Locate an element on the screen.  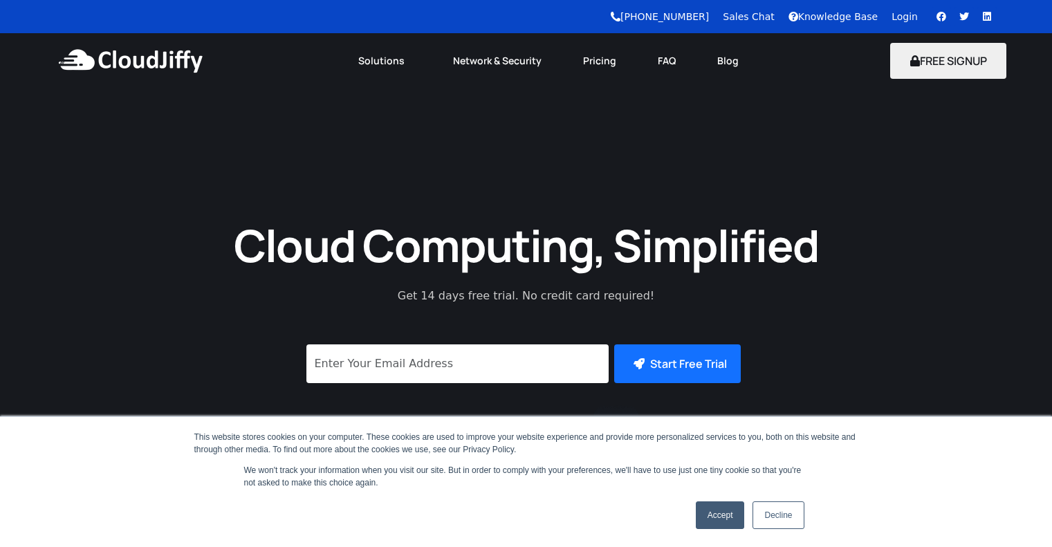
button: Start Free Trial is located at coordinates (677, 364).